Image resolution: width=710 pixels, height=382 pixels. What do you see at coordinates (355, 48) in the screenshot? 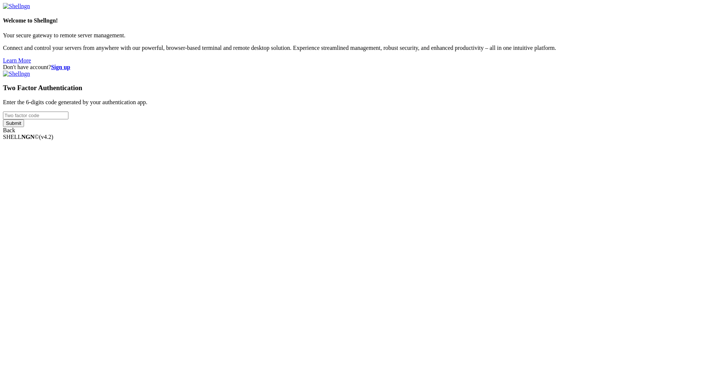
I see `p: Connect and control your servers from anywhere with our powerful, browser-based terminal and remo...` at bounding box center [355, 48].